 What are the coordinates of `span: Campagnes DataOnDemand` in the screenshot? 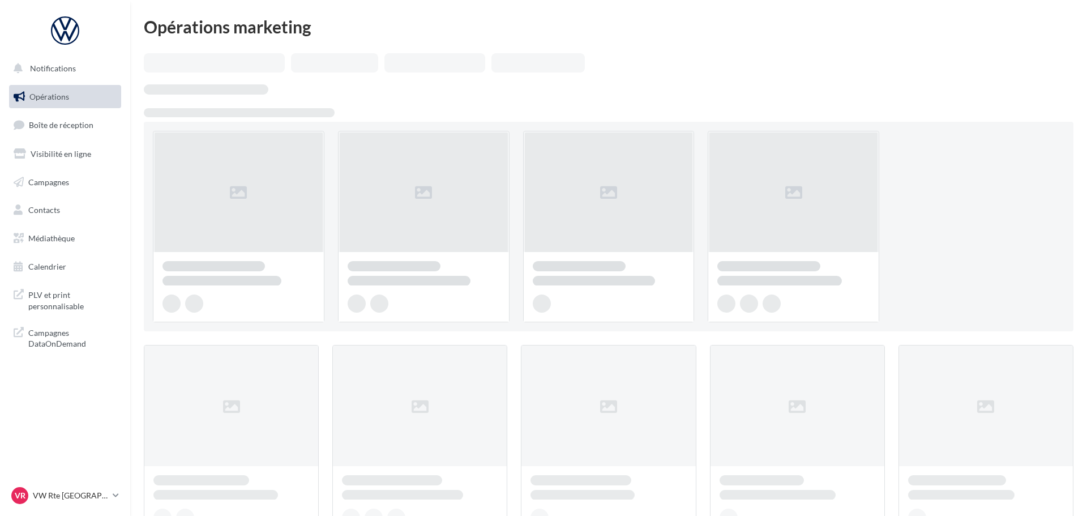 It's located at (72, 337).